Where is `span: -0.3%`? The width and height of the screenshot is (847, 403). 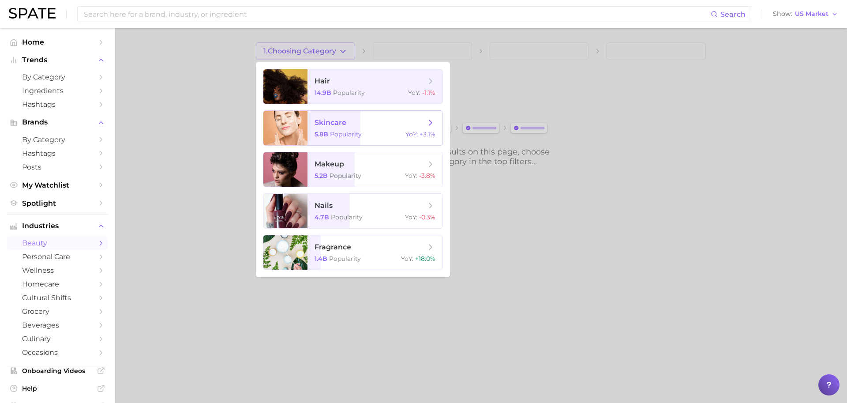 span: -0.3% is located at coordinates (427, 217).